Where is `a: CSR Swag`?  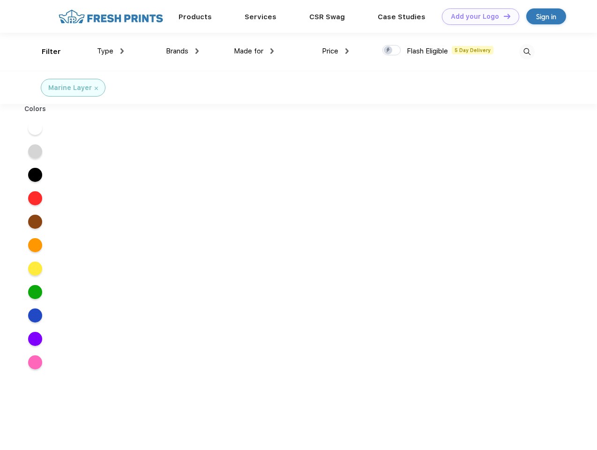
a: CSR Swag is located at coordinates (327, 17).